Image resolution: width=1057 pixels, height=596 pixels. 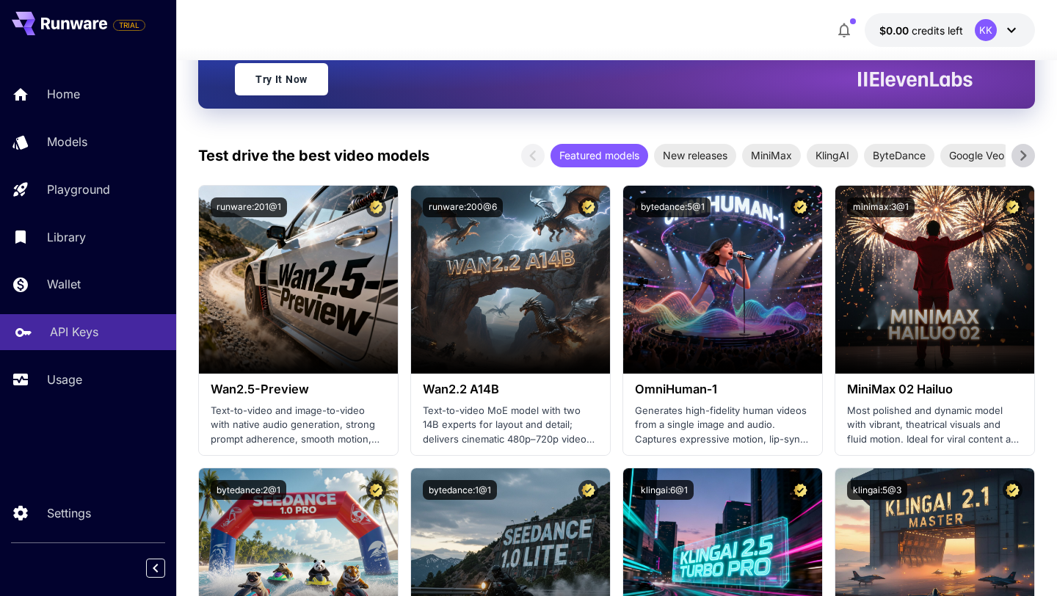 What do you see at coordinates (281, 79) in the screenshot?
I see `a: Try It Now` at bounding box center [281, 79].